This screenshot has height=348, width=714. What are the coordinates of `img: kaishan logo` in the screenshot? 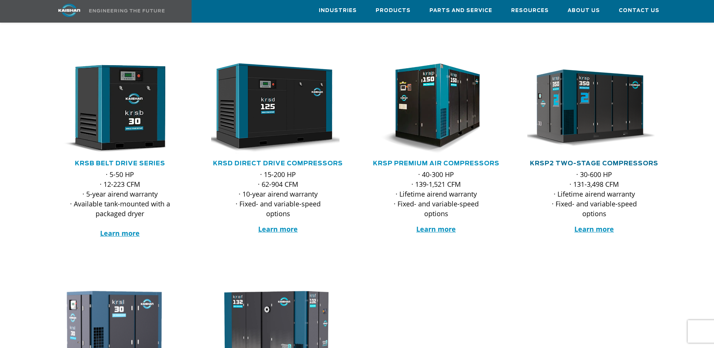 It's located at (69, 10).